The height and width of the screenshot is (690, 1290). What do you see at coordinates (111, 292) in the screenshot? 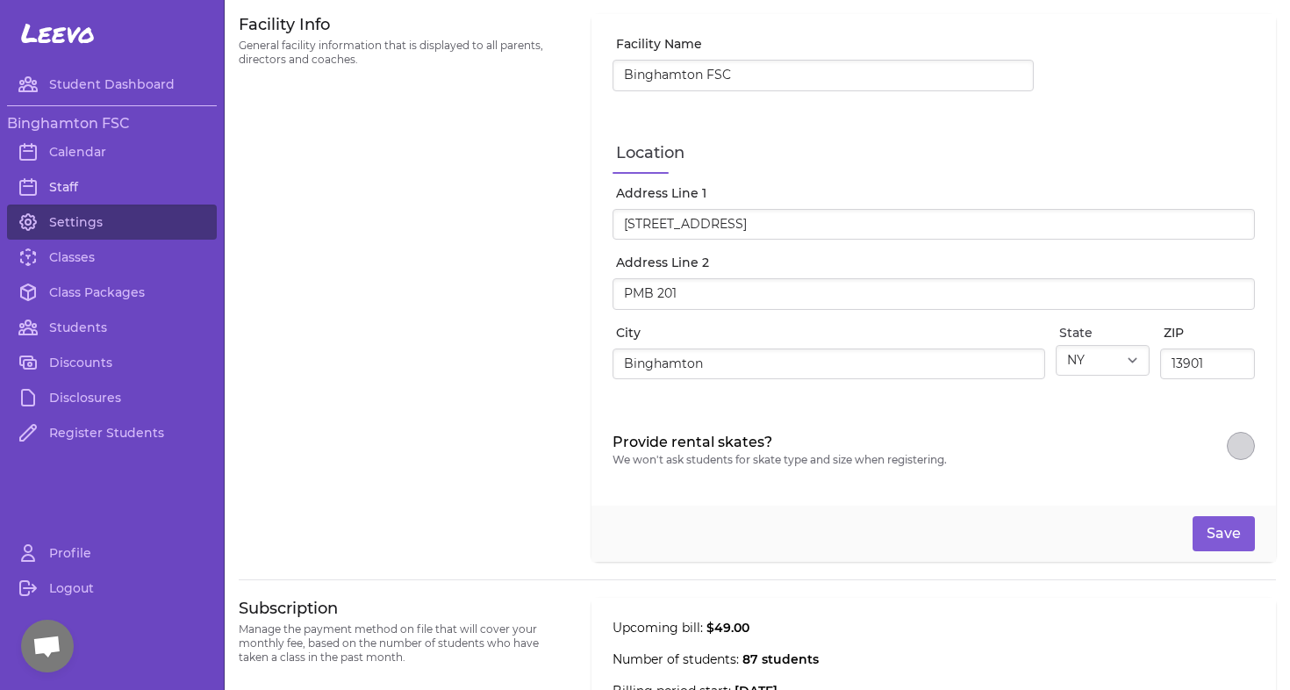
I see `a: Class Packages` at bounding box center [111, 292].